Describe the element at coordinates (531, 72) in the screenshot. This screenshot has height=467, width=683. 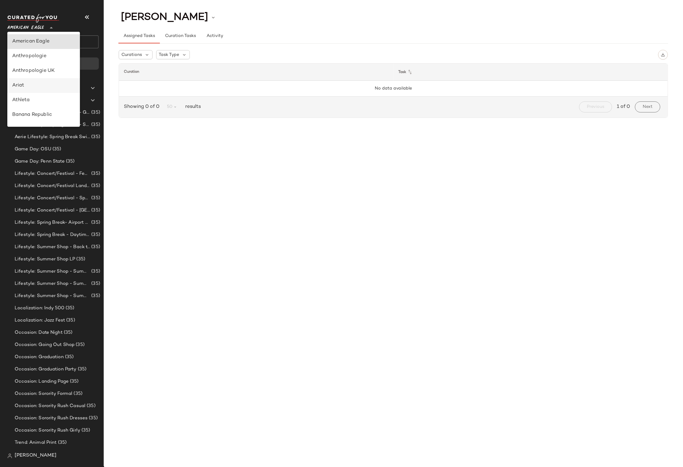
I see `th: Task` at that location.